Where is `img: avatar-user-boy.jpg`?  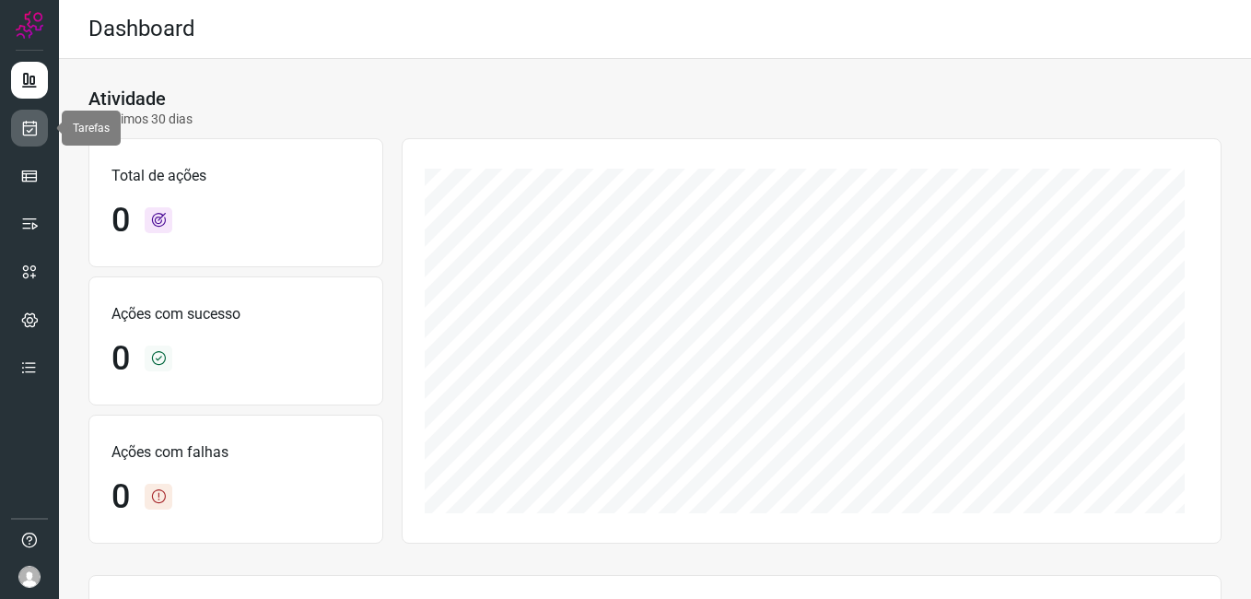
img: avatar-user-boy.jpg is located at coordinates (29, 577).